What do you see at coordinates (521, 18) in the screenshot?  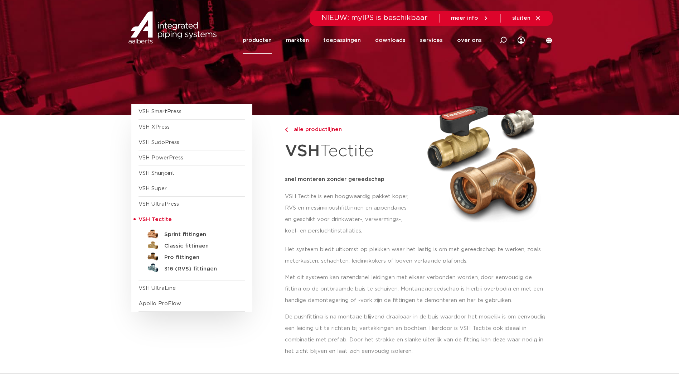 I see `span: sluiten` at bounding box center [521, 18].